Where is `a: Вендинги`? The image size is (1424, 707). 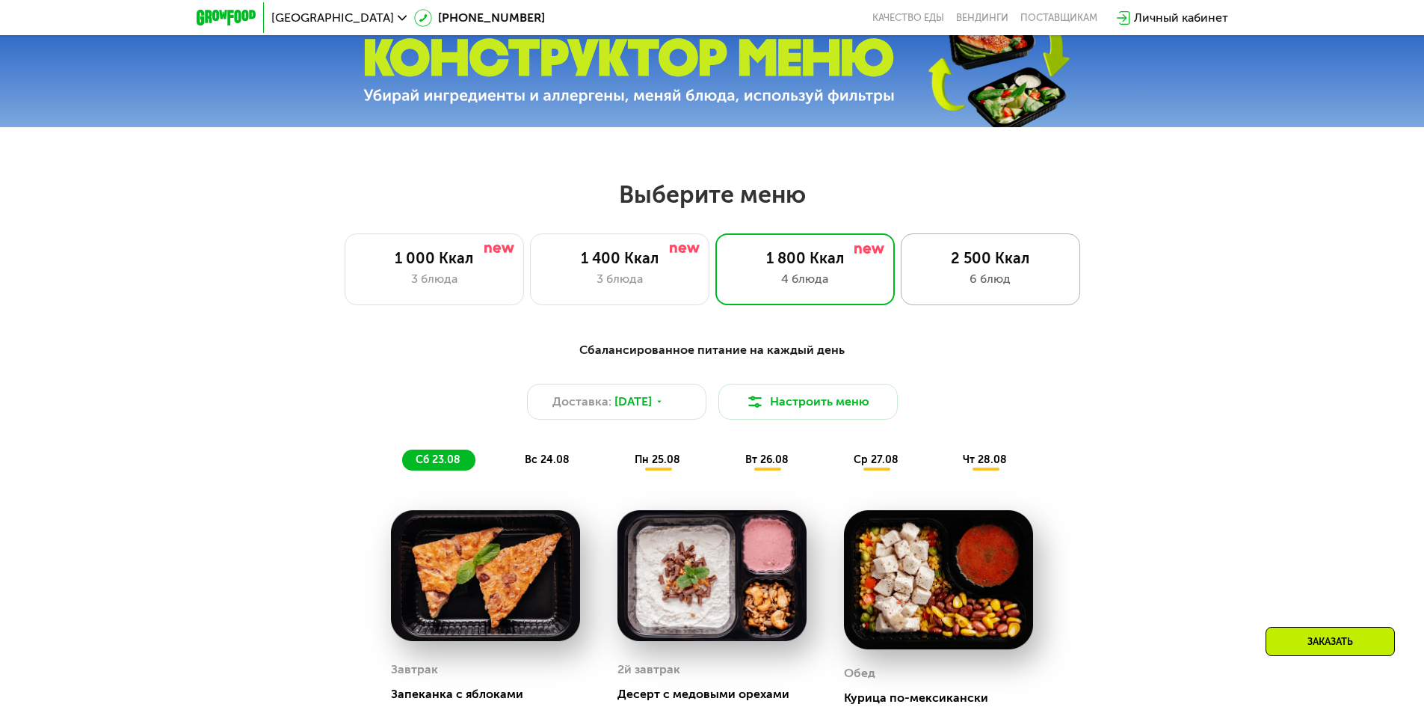
a: Вендинги is located at coordinates (982, 18).